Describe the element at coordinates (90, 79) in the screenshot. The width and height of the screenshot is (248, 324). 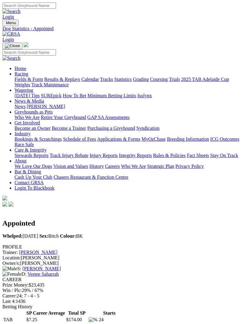
I see `a: Calendar` at that location.